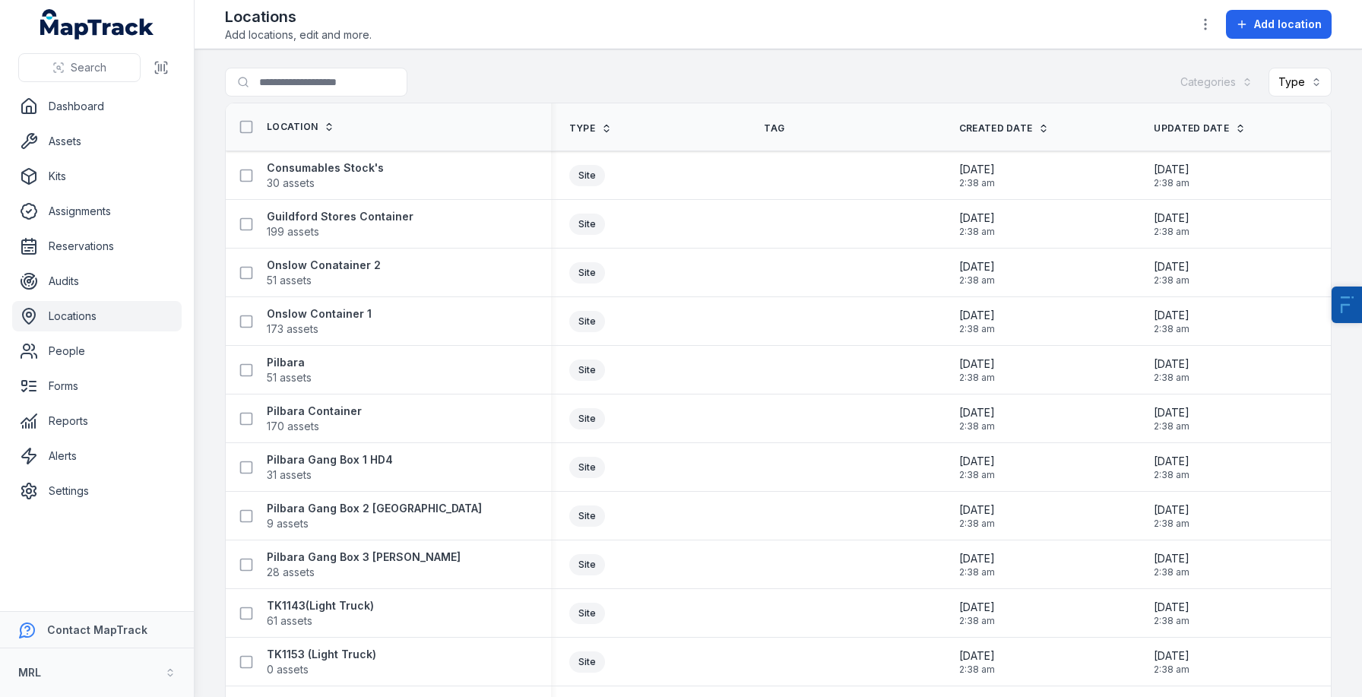 This screenshot has height=697, width=1362. Describe the element at coordinates (287, 524) in the screenshot. I see `span: 9 assets` at that location.